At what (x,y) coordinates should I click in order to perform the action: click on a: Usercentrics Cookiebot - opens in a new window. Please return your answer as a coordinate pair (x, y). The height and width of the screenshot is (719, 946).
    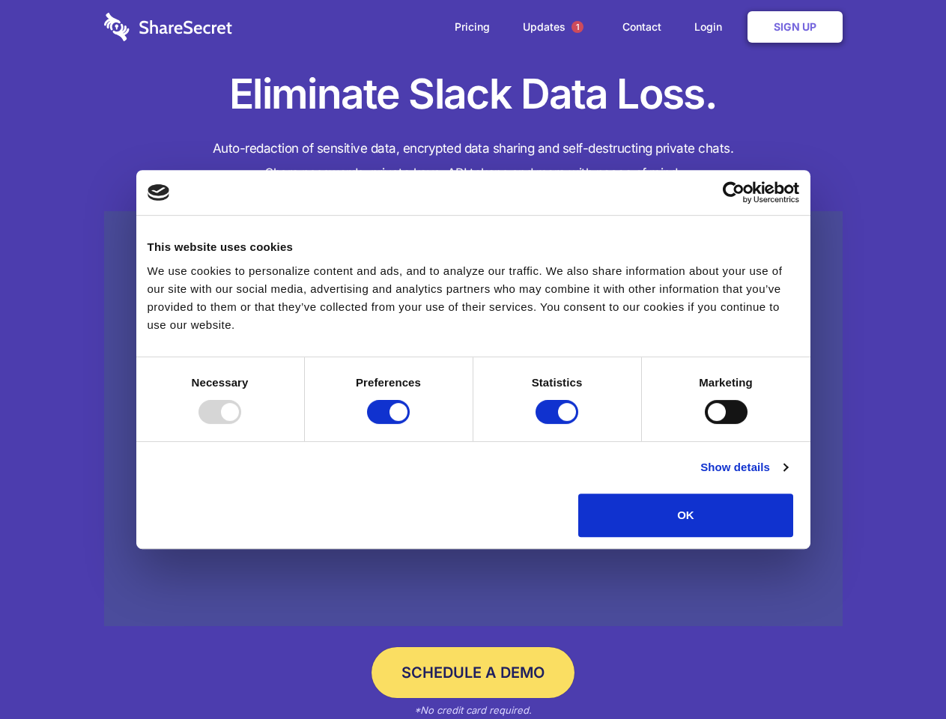
    Looking at the image, I should click on (733, 192).